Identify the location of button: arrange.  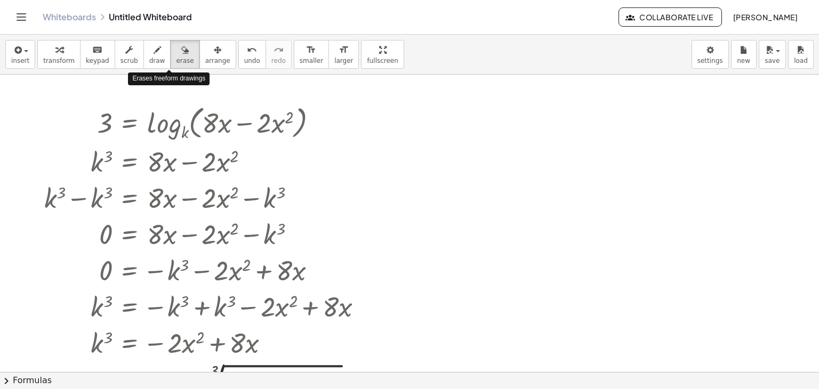
(218, 54).